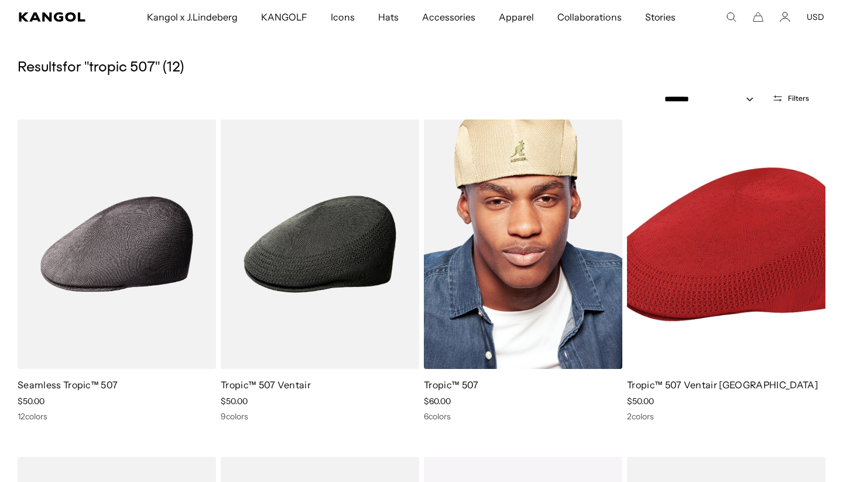 The height and width of the screenshot is (482, 843). Describe the element at coordinates (421, 68) in the screenshot. I see `h5: Results for " tropic 507 " ( 12 )` at that location.